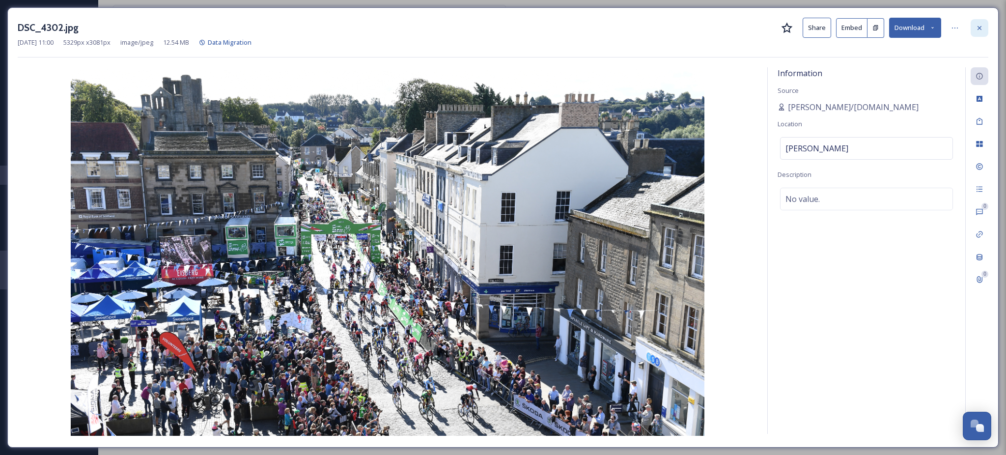  I want to click on img: DSC_4302.jpg, so click(388, 252).